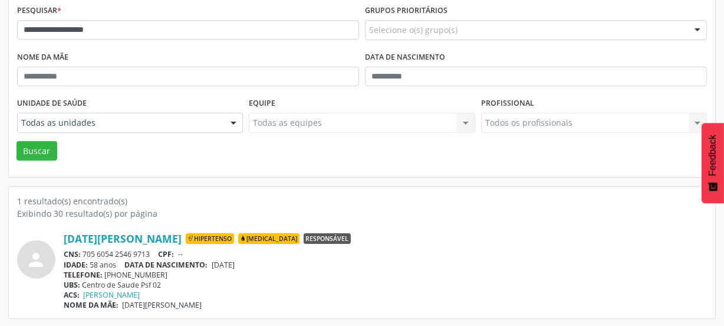 This screenshot has width=724, height=326. What do you see at coordinates (405, 57) in the screenshot?
I see `label: Data de nascimento` at bounding box center [405, 57].